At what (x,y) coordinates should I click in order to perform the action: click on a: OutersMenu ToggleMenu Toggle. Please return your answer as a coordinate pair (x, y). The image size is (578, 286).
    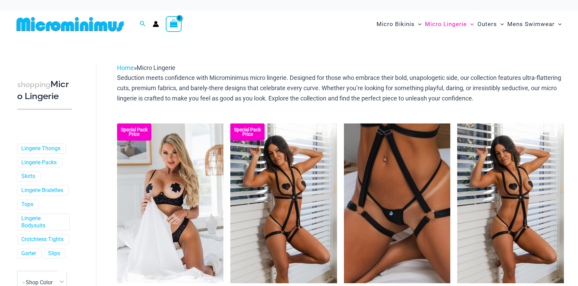
    Looking at the image, I should click on (490, 24).